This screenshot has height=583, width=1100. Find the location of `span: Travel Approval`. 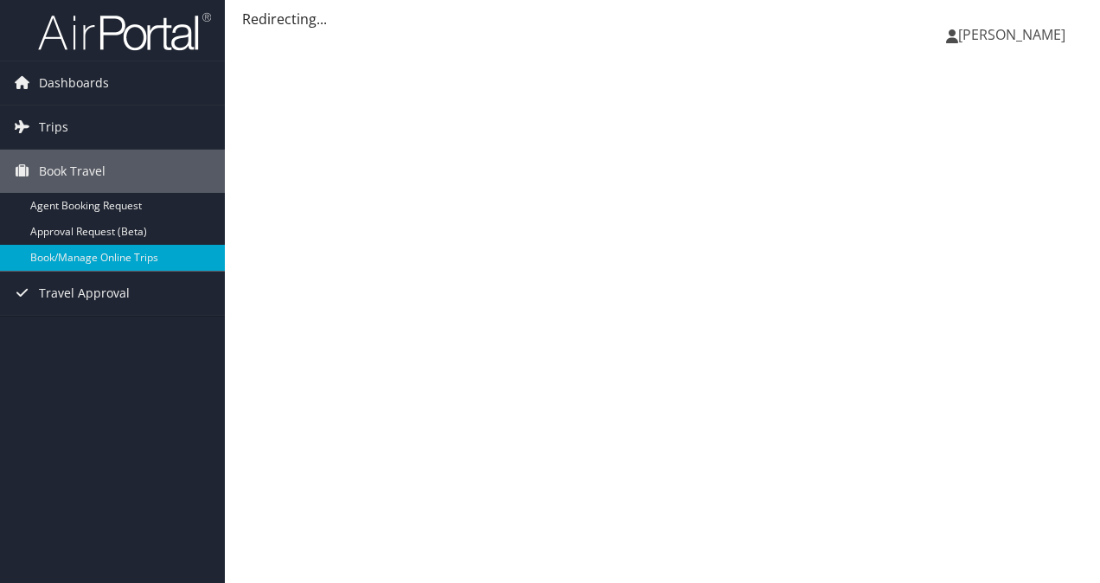

span: Travel Approval is located at coordinates (84, 293).